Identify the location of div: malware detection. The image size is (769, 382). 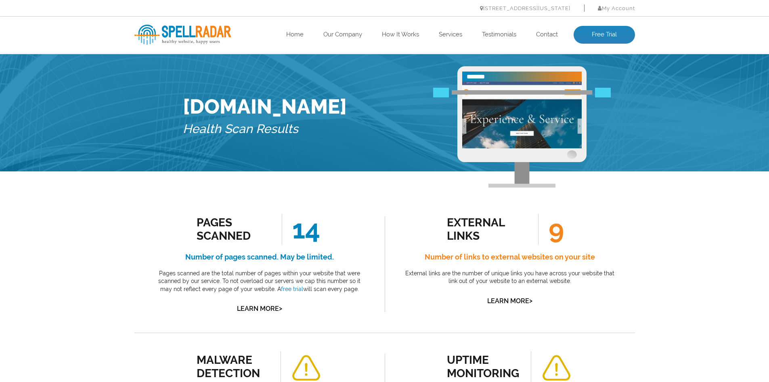
(233, 366).